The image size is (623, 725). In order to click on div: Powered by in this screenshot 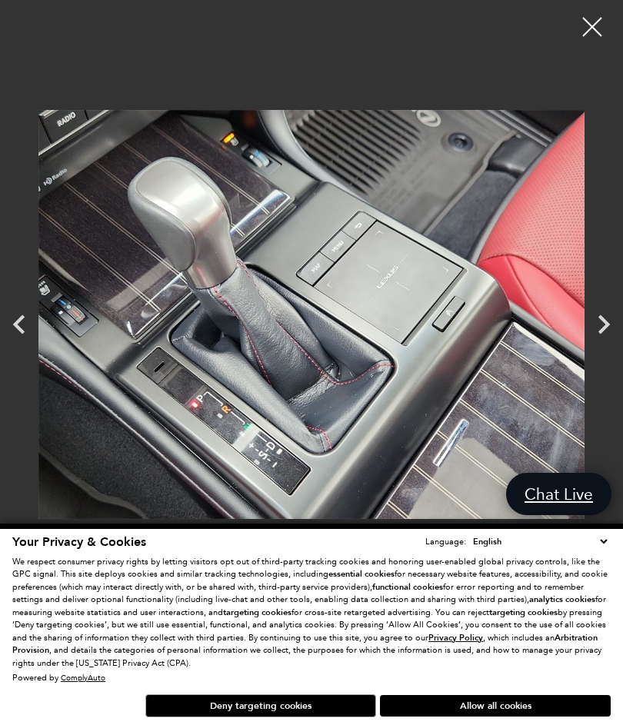, I will do `click(58, 678)`.